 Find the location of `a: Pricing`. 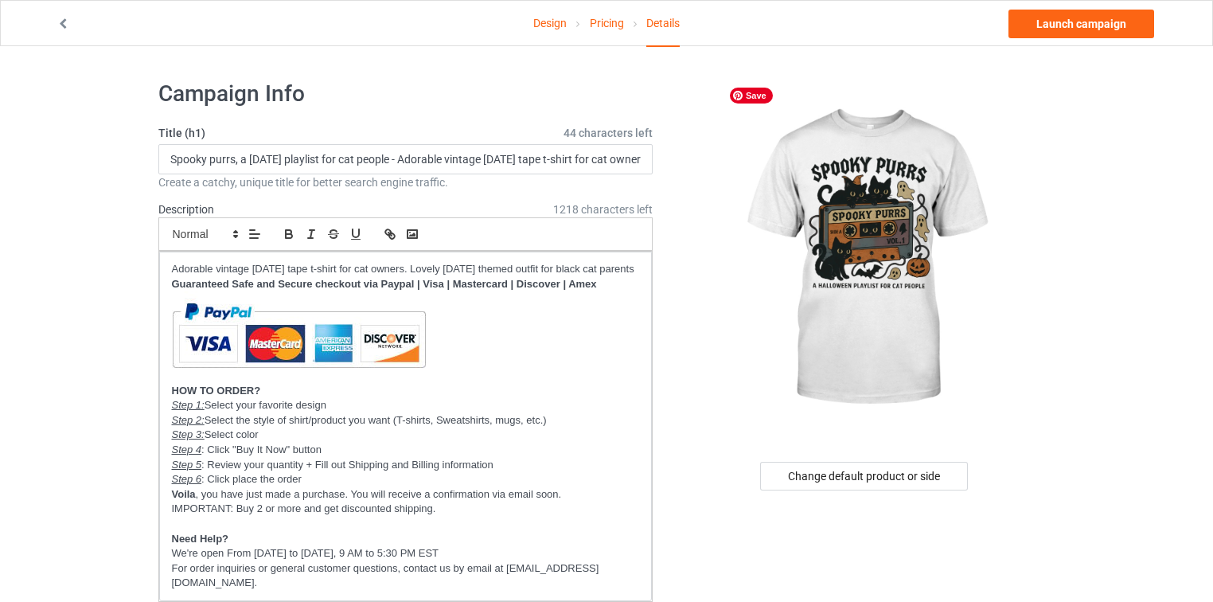

a: Pricing is located at coordinates (606, 23).